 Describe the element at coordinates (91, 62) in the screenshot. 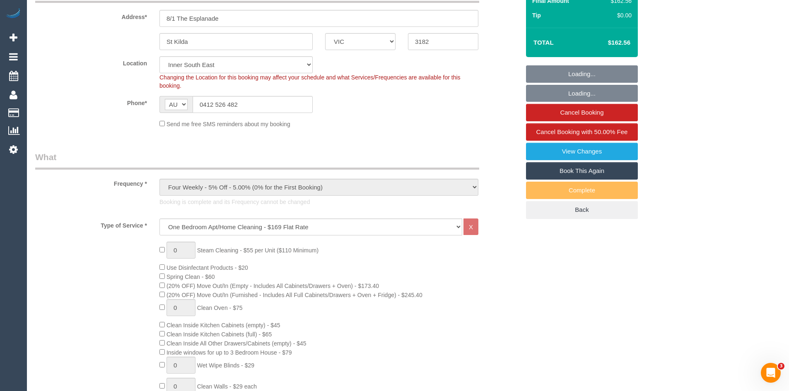

I see `label: Location` at that location.